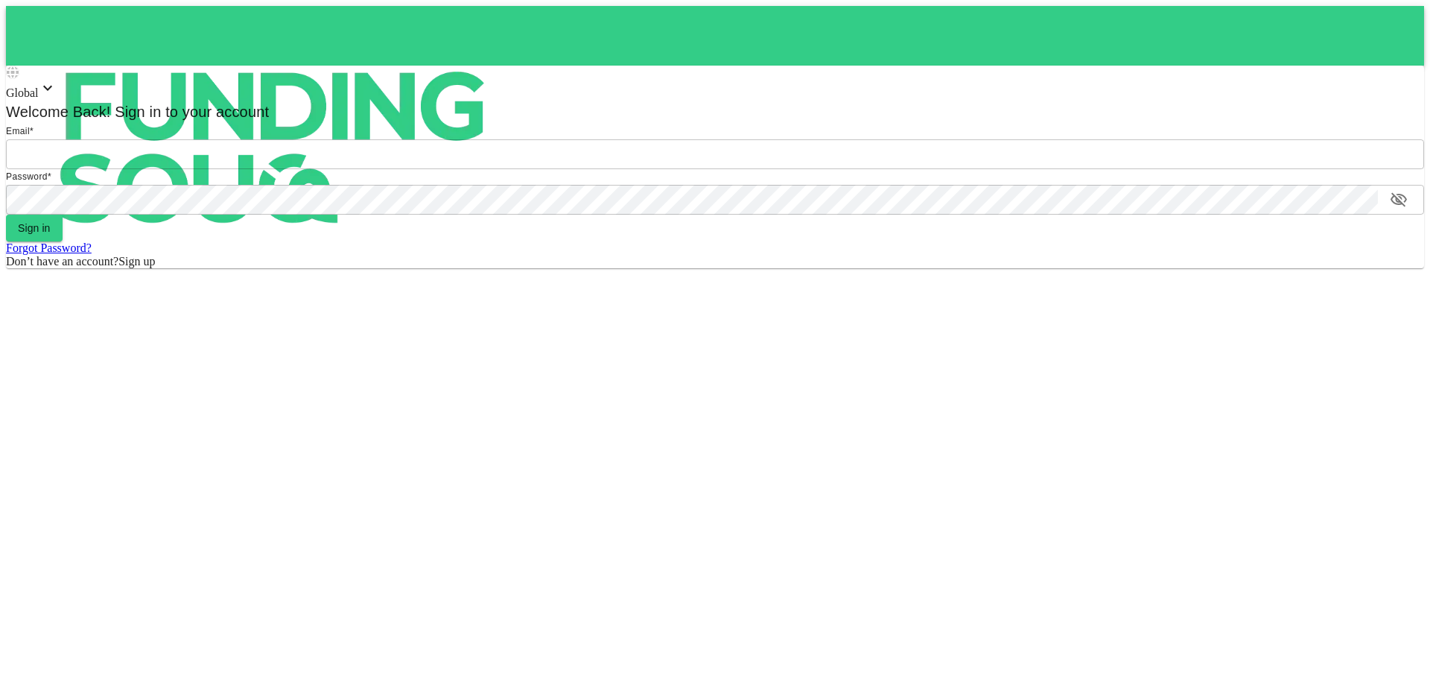 The height and width of the screenshot is (679, 1430). What do you see at coordinates (18, 131) in the screenshot?
I see `span: Email` at bounding box center [18, 131].